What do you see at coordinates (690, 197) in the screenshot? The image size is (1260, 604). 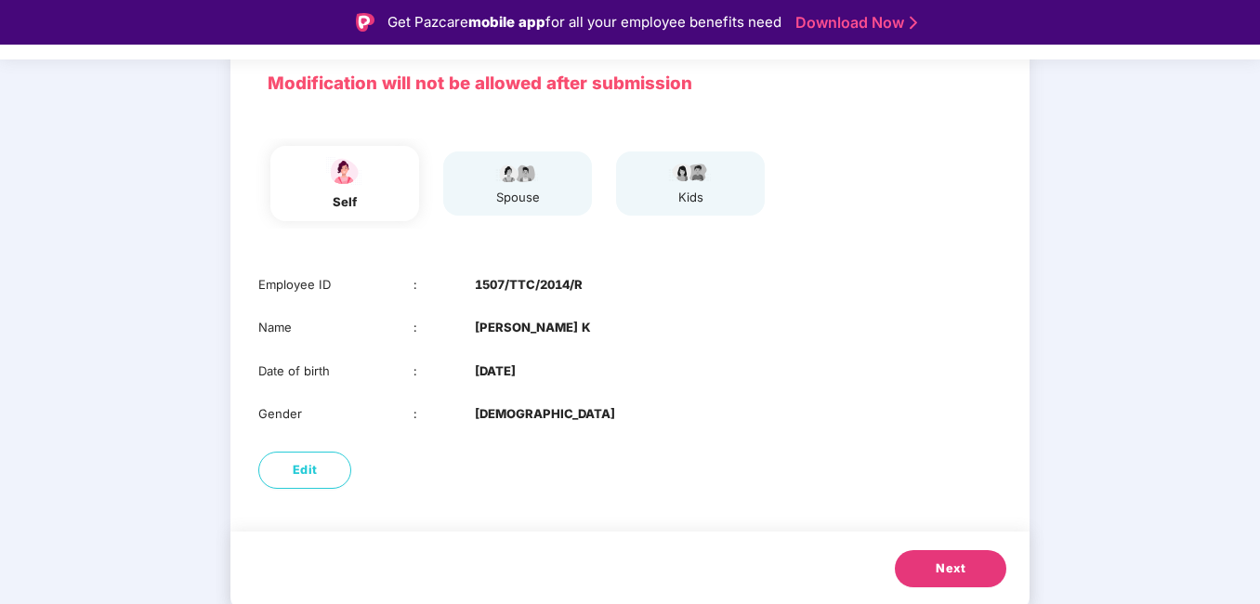 I see `div: kids` at bounding box center [690, 197].